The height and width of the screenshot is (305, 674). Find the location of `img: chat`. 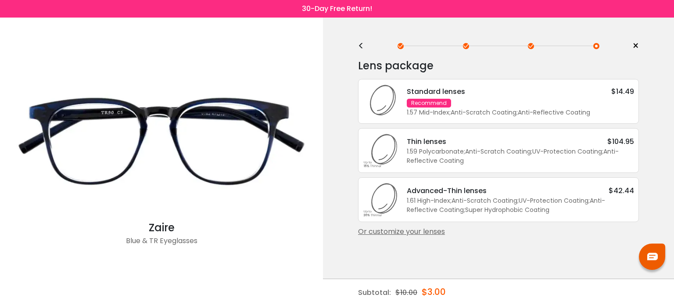

img: chat is located at coordinates (653, 256).